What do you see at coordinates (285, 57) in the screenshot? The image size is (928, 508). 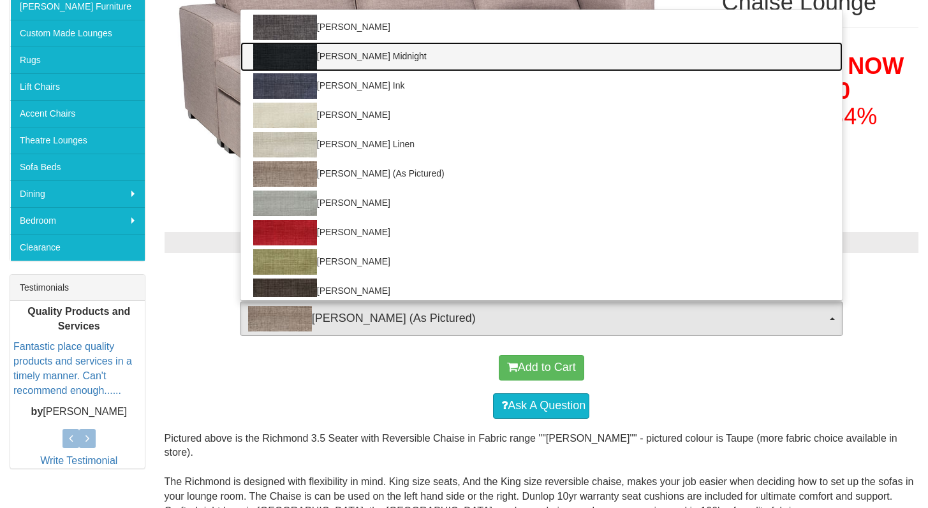 I see `img: Morgan Midnight` at bounding box center [285, 57].